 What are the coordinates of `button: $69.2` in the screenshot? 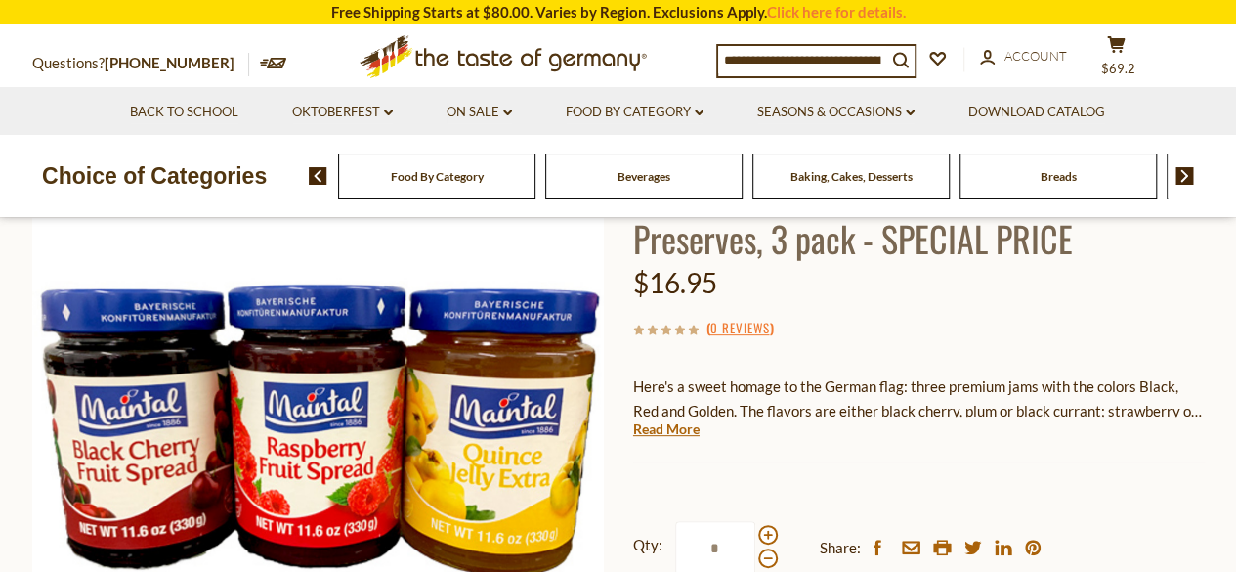 It's located at (1117, 60).